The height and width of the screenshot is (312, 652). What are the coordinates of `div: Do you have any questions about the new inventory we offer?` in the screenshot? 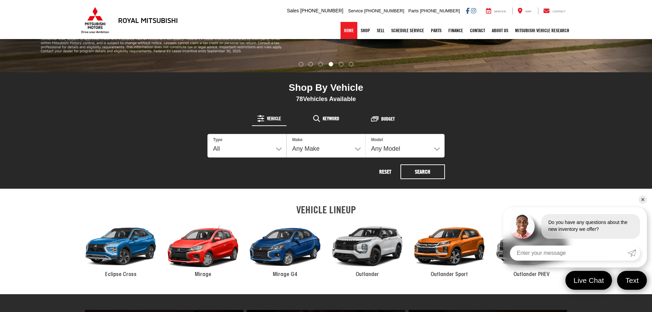 It's located at (591, 226).